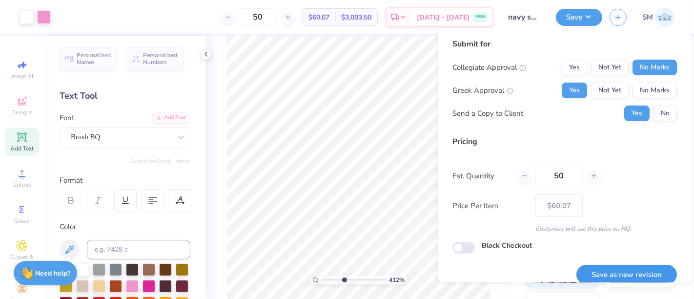 Image resolution: width=694 pixels, height=299 pixels. I want to click on span: Add Text, so click(22, 148).